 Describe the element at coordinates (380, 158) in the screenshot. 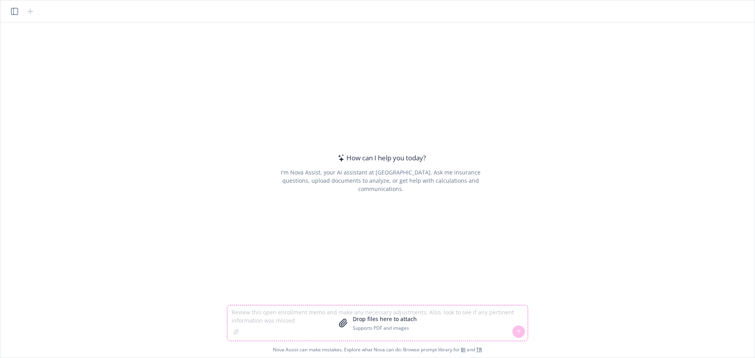

I see `div: How can I help you today?` at that location.